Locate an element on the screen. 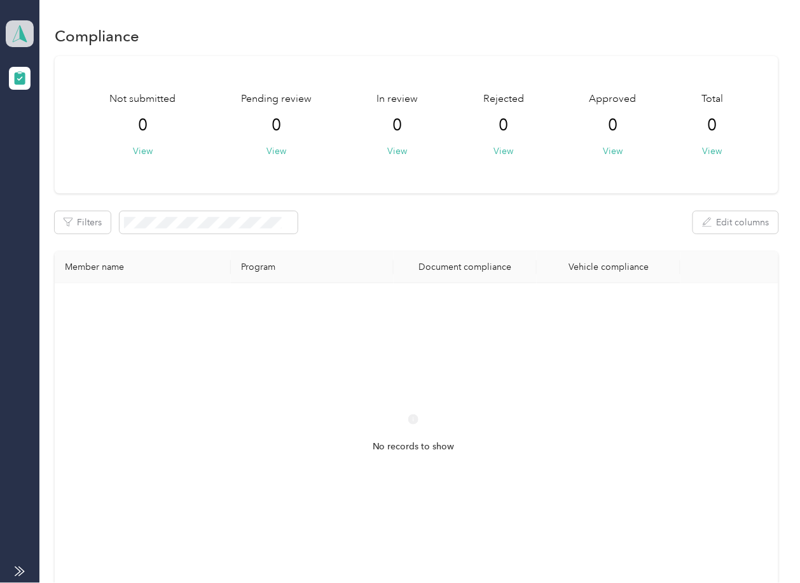  button: Filters is located at coordinates (83, 222).